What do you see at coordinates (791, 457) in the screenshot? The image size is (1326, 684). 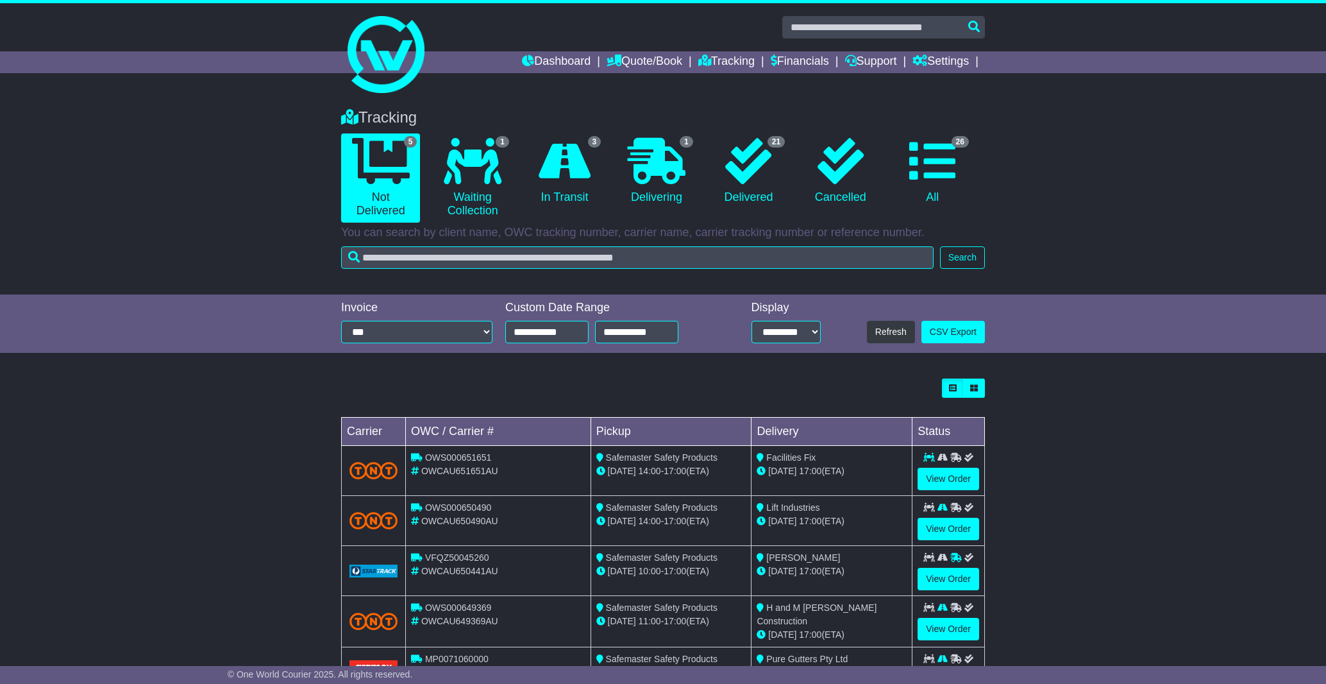 I see `span: Facilities Fix` at bounding box center [791, 457].